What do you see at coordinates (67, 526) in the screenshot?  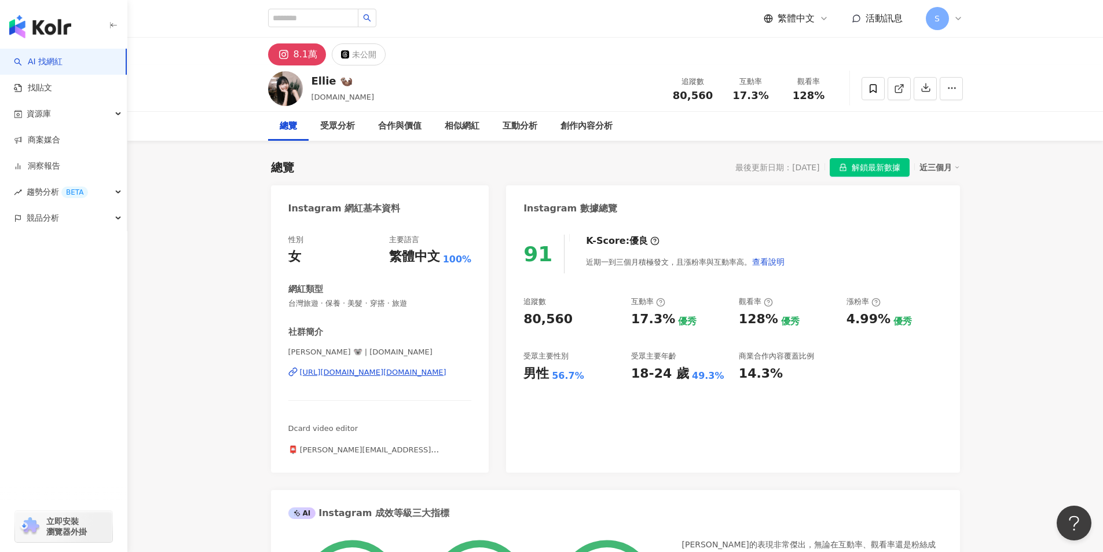 I see `span: 立即安裝 瀏覽器外掛` at bounding box center [67, 526].